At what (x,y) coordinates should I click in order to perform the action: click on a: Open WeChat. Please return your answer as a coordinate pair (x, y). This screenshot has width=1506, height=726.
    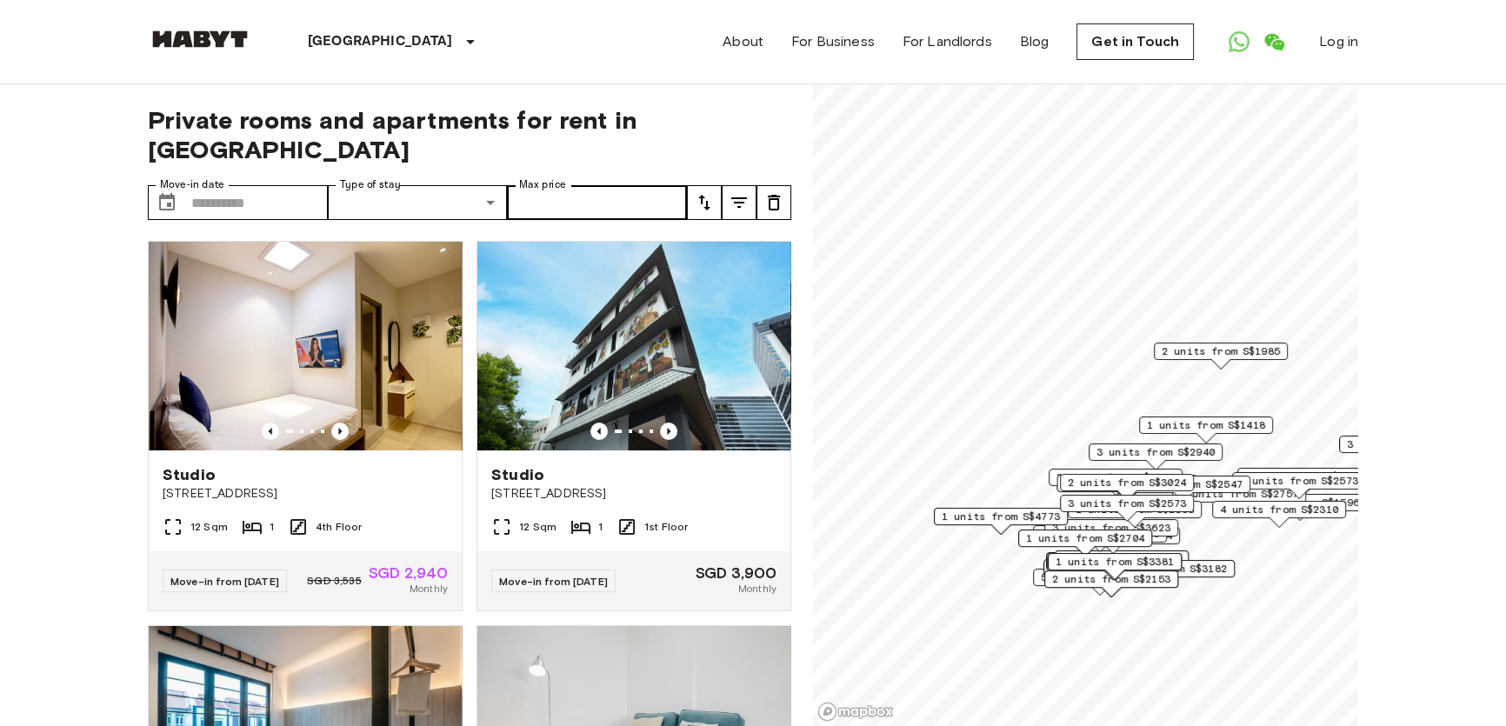
    Looking at the image, I should click on (1274, 42).